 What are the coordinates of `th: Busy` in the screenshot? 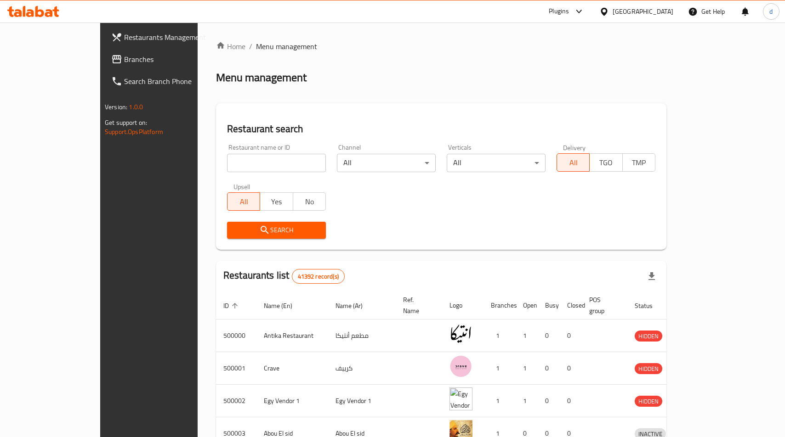 It's located at (549, 306).